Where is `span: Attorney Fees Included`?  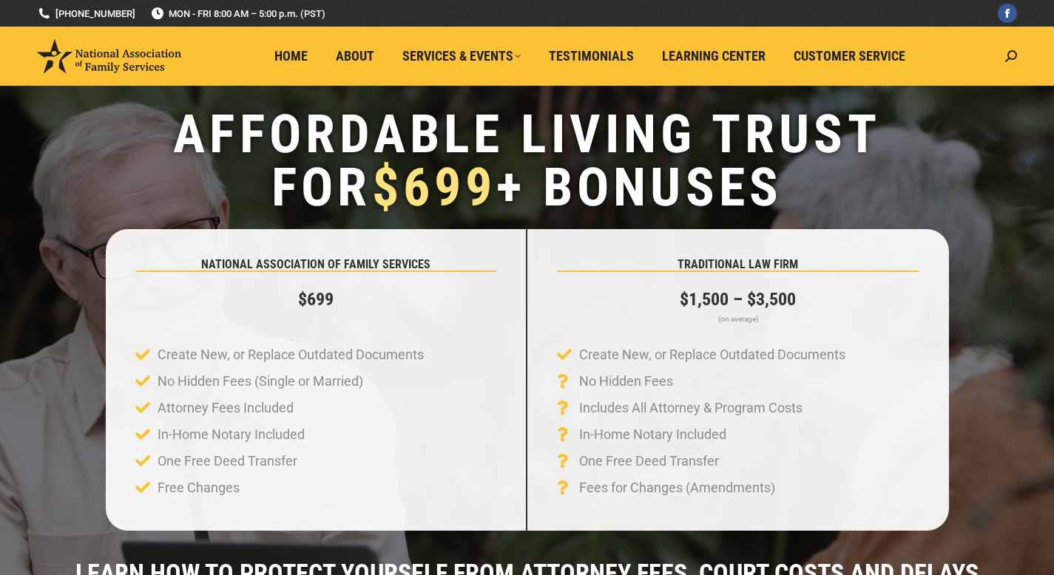 span: Attorney Fees Included is located at coordinates (223, 408).